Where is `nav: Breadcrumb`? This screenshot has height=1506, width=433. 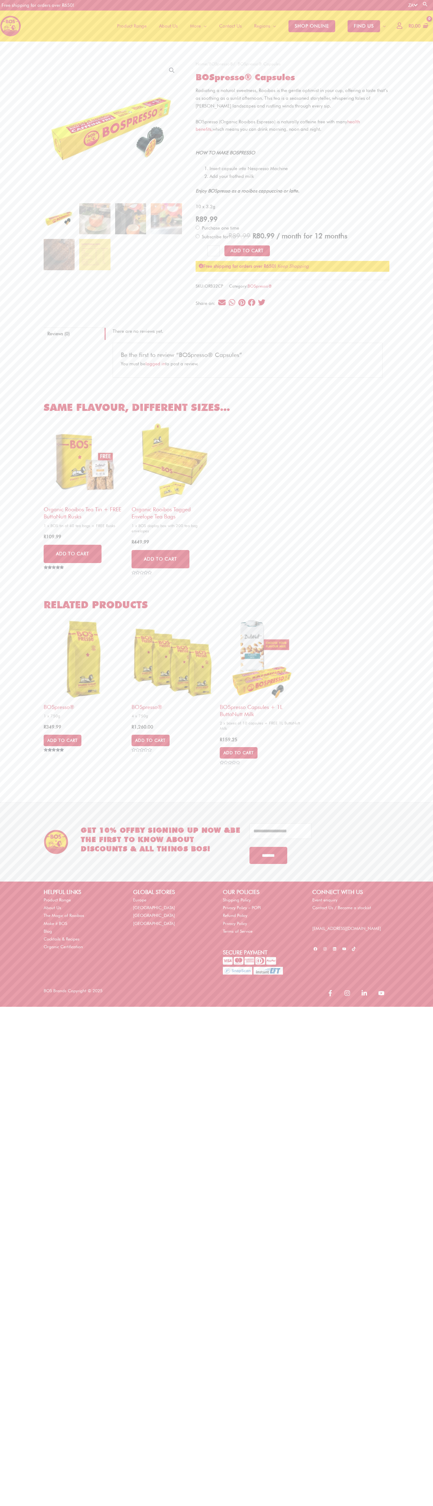 nav: Breadcrumb is located at coordinates (293, 64).